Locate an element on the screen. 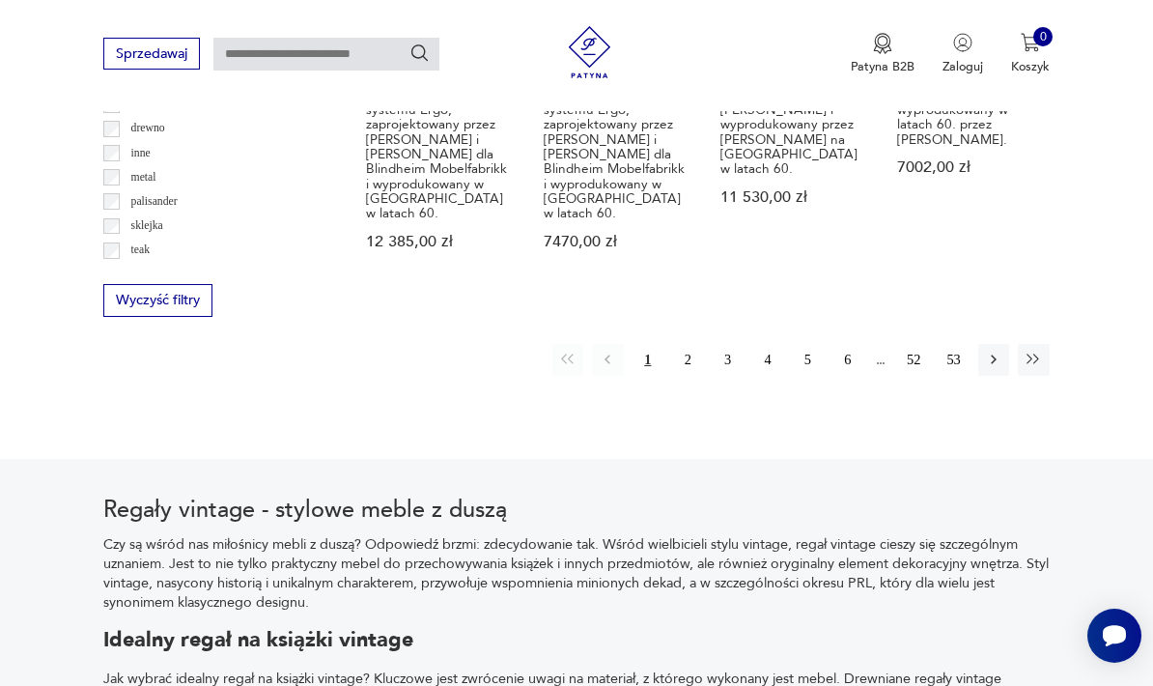 The width and height of the screenshot is (1153, 686). p: 11 530,00 zł is located at coordinates (792, 197).